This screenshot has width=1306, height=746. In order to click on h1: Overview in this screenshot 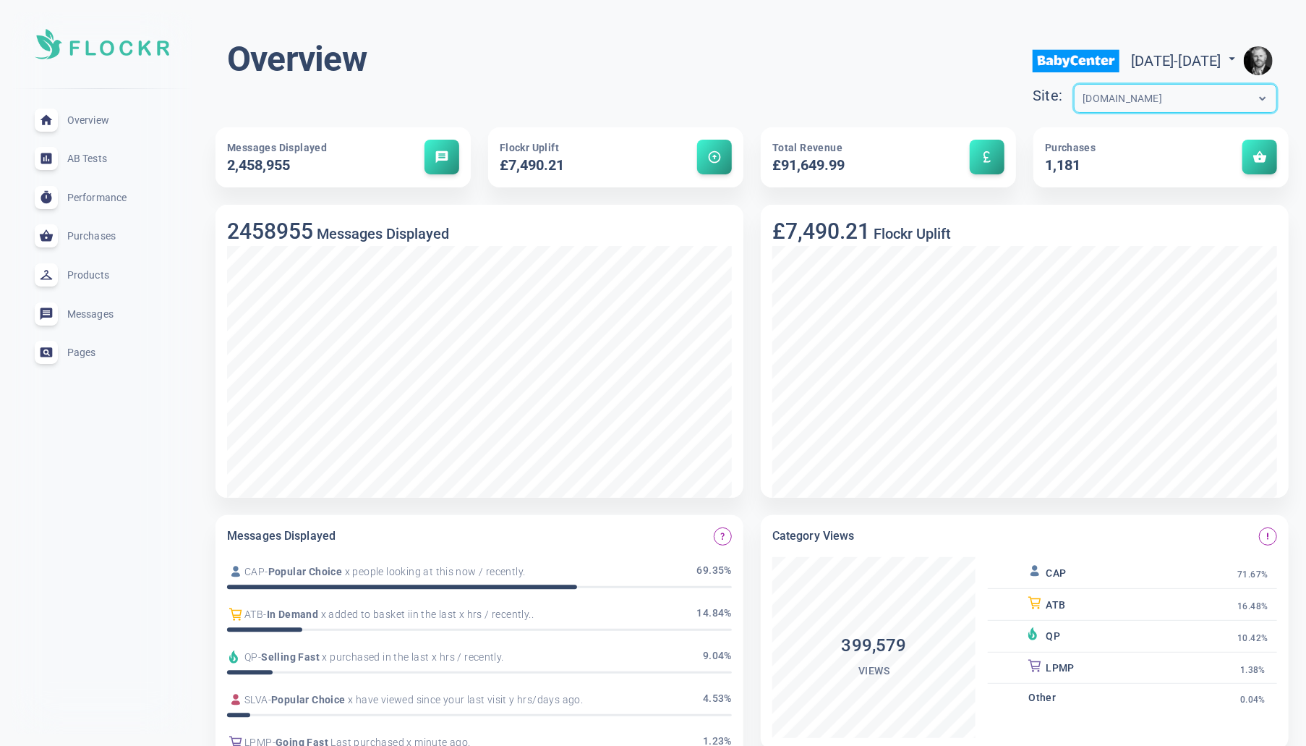, I will do `click(297, 59)`.